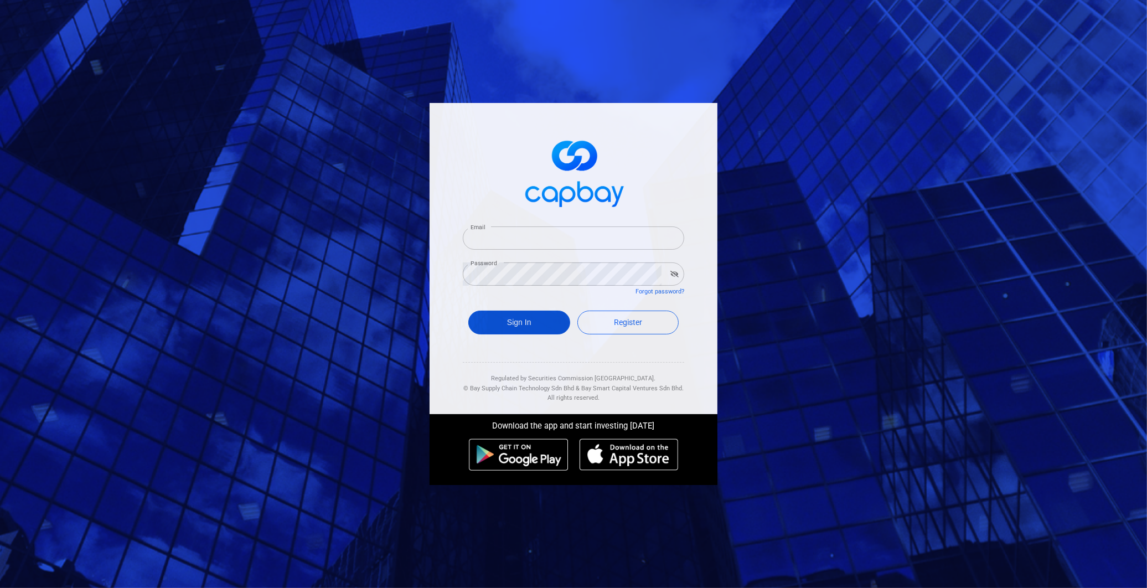 The width and height of the screenshot is (1147, 588). I want to click on img: ios, so click(629, 454).